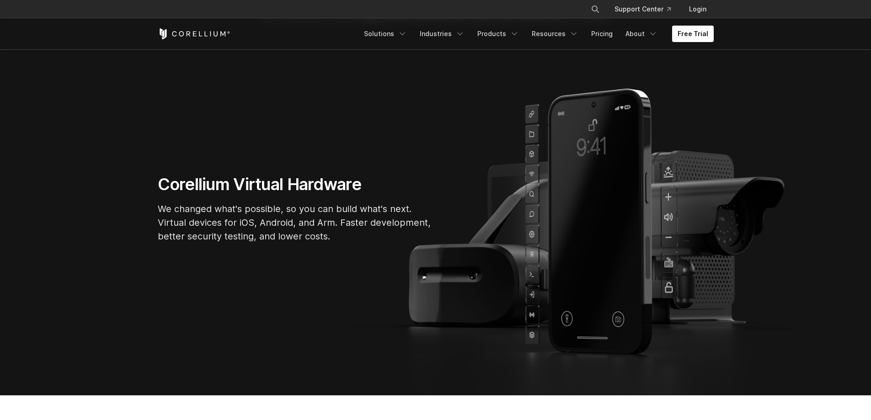  I want to click on h1: Corellium Virtual Hardware, so click(295, 184).